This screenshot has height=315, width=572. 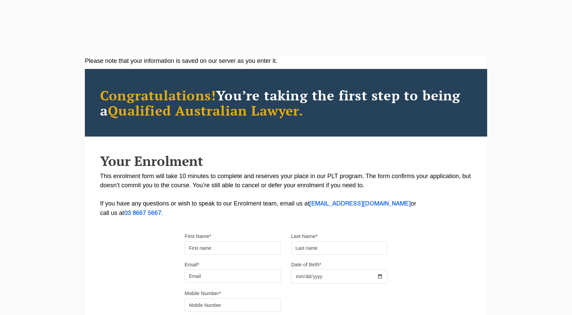 What do you see at coordinates (304, 236) in the screenshot?
I see `label: Last Name*` at bounding box center [304, 236].